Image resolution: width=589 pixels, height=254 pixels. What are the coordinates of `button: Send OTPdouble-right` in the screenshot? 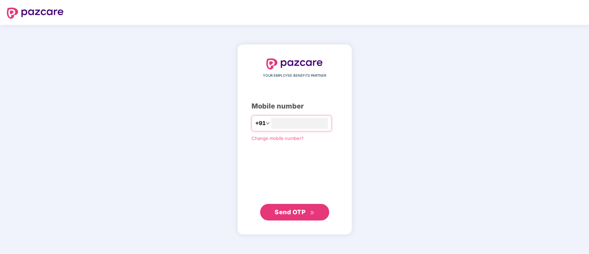 It's located at (295, 212).